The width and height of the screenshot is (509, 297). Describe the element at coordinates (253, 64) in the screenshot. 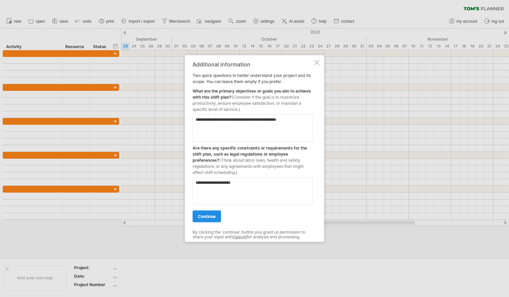

I see `div: Additional information` at that location.